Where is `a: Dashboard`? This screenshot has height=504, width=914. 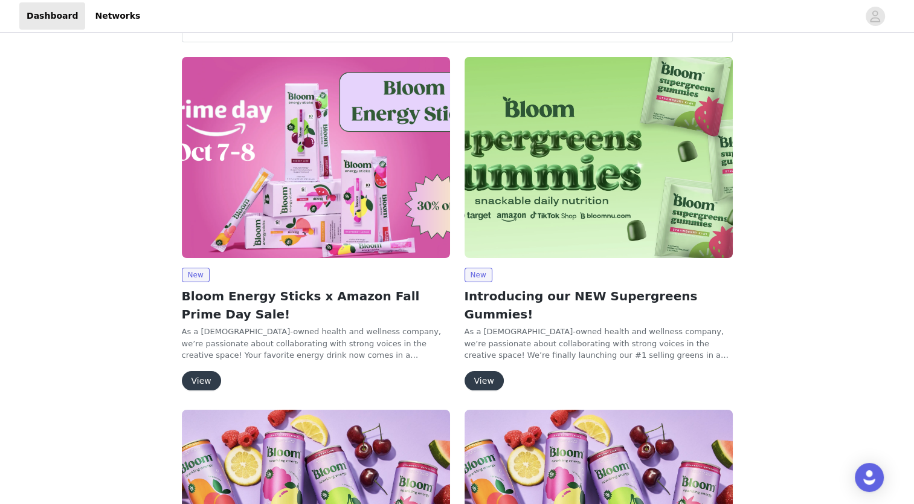
a: Dashboard is located at coordinates (52, 16).